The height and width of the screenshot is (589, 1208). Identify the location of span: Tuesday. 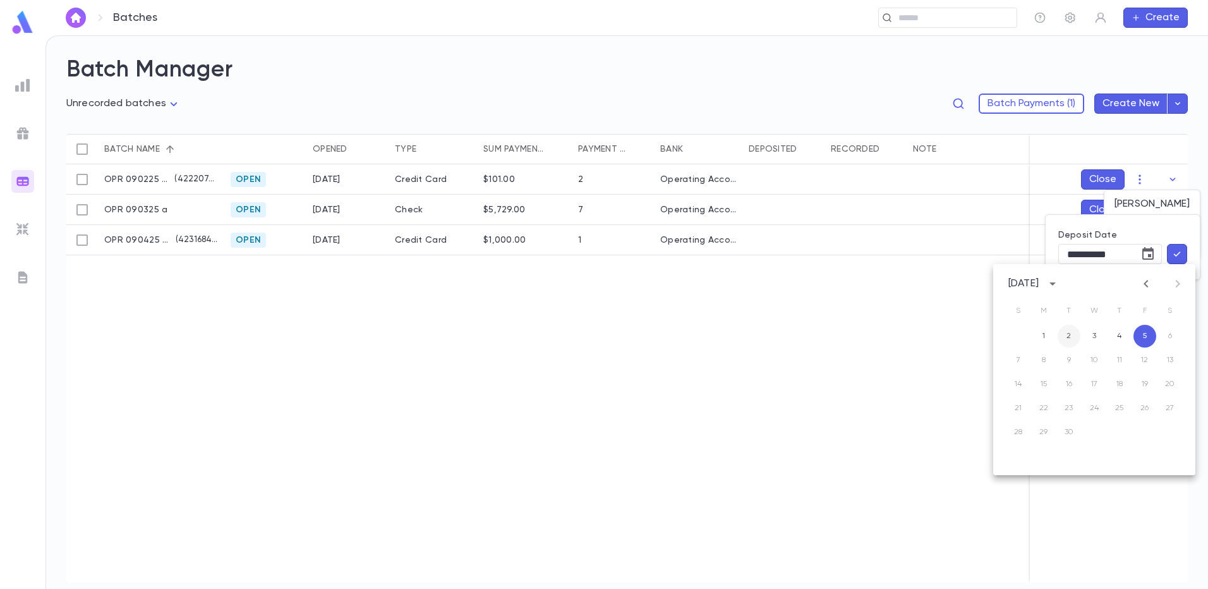
(1069, 311).